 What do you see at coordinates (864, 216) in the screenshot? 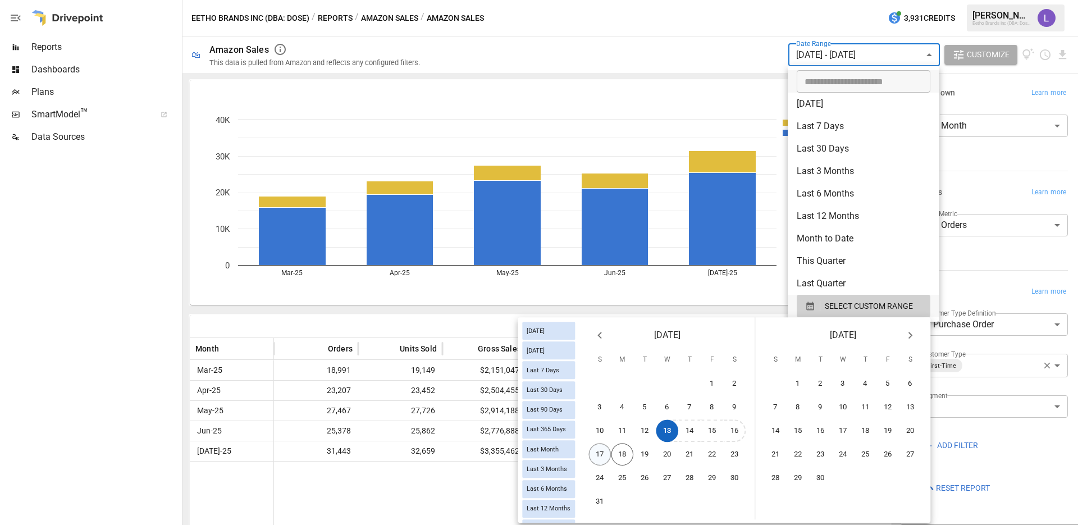
I see `li: Last 12 Months` at bounding box center [864, 216].